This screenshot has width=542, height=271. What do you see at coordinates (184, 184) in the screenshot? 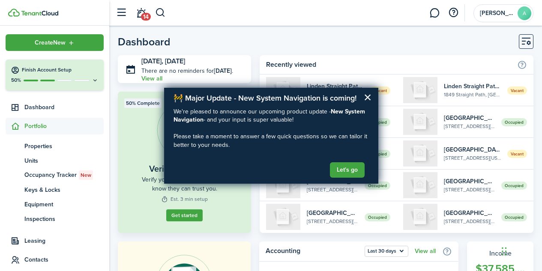
I see `widget-step-description: Verify your identity so that other know they can trust you.` at bounding box center [184, 184].